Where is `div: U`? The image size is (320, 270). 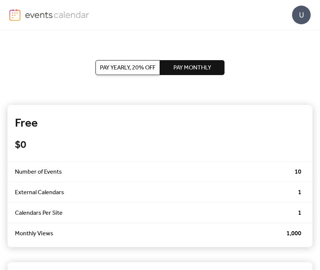
div: U is located at coordinates (301, 15).